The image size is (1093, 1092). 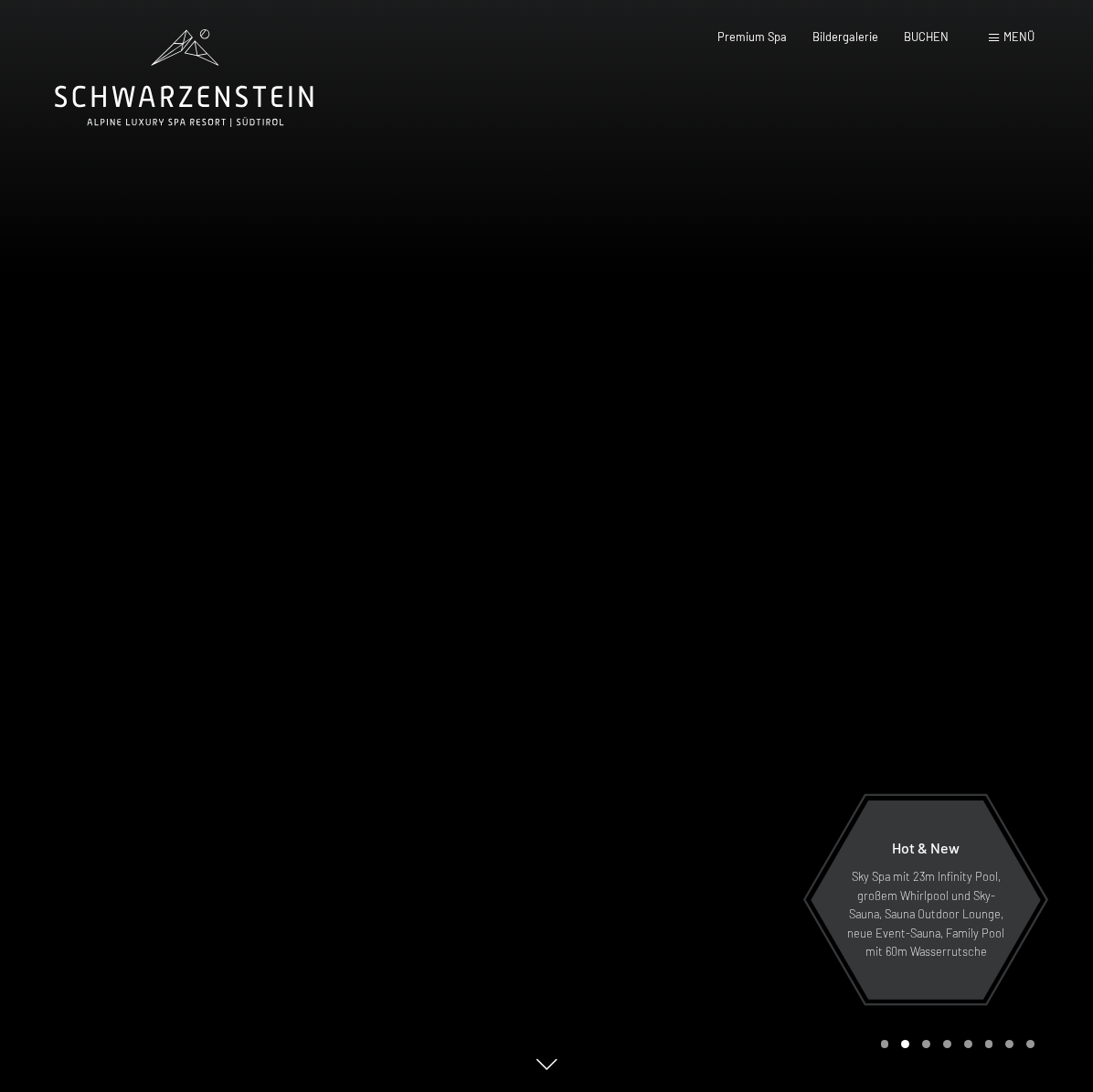 I want to click on div: Carousel Page 4, so click(x=947, y=1043).